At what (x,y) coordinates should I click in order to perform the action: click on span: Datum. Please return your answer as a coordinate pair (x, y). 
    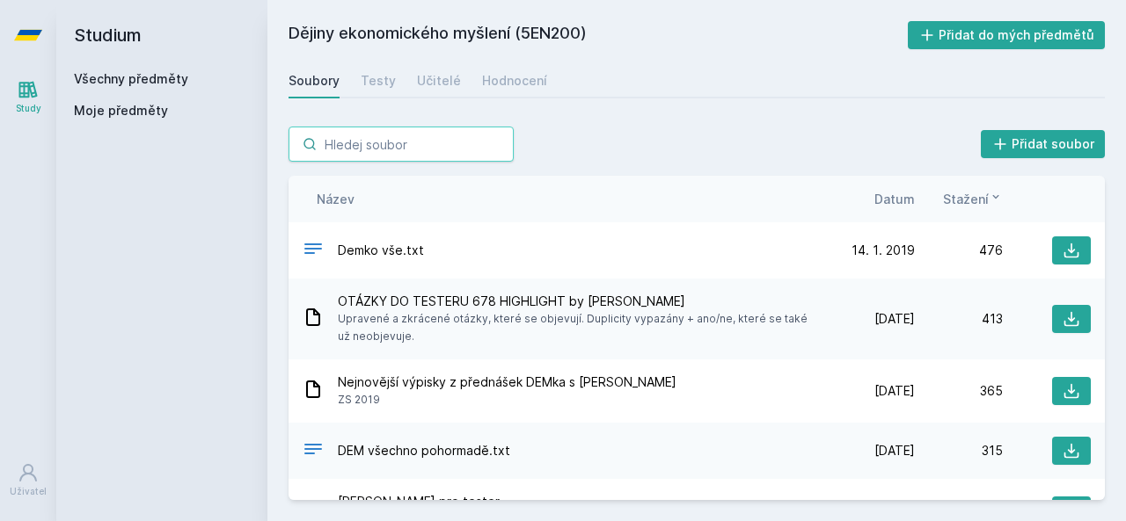
    Looking at the image, I should click on (894, 199).